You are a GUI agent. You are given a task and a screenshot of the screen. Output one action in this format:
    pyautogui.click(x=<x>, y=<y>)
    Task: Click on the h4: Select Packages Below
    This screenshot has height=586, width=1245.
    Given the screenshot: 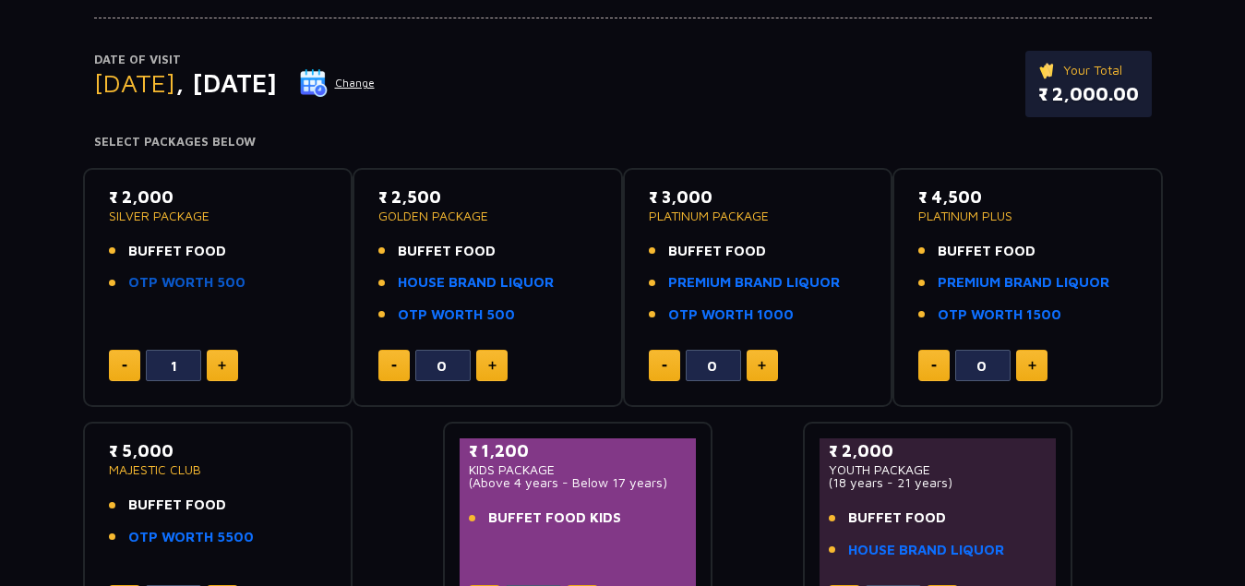 What is the action you would take?
    pyautogui.click(x=623, y=142)
    